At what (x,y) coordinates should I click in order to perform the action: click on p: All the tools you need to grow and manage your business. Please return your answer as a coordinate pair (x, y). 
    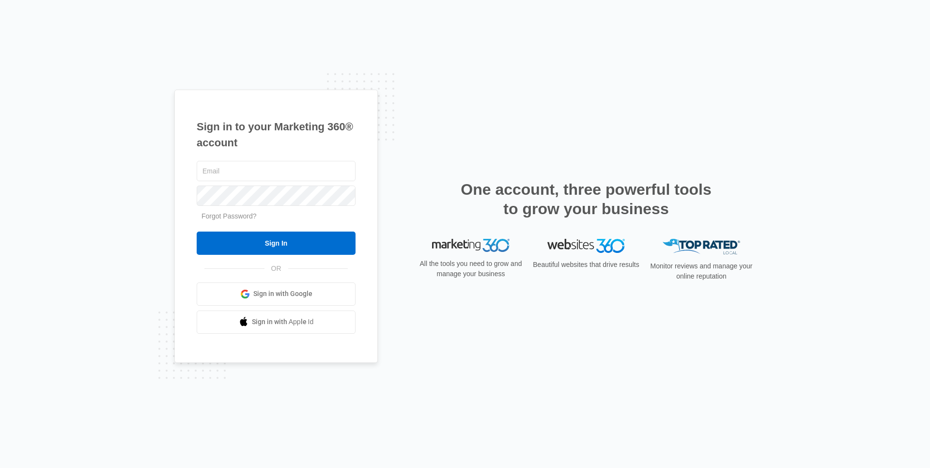
    Looking at the image, I should click on (471, 269).